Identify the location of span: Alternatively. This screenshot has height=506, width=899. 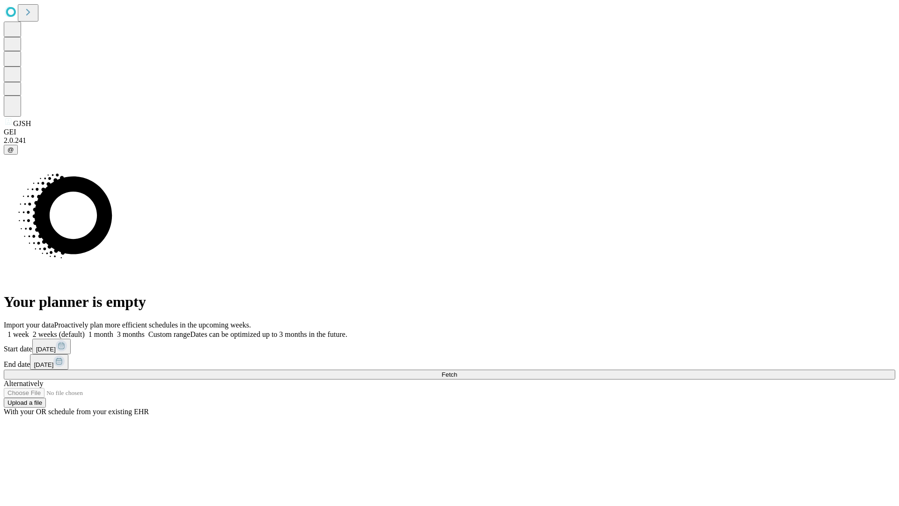
(23, 383).